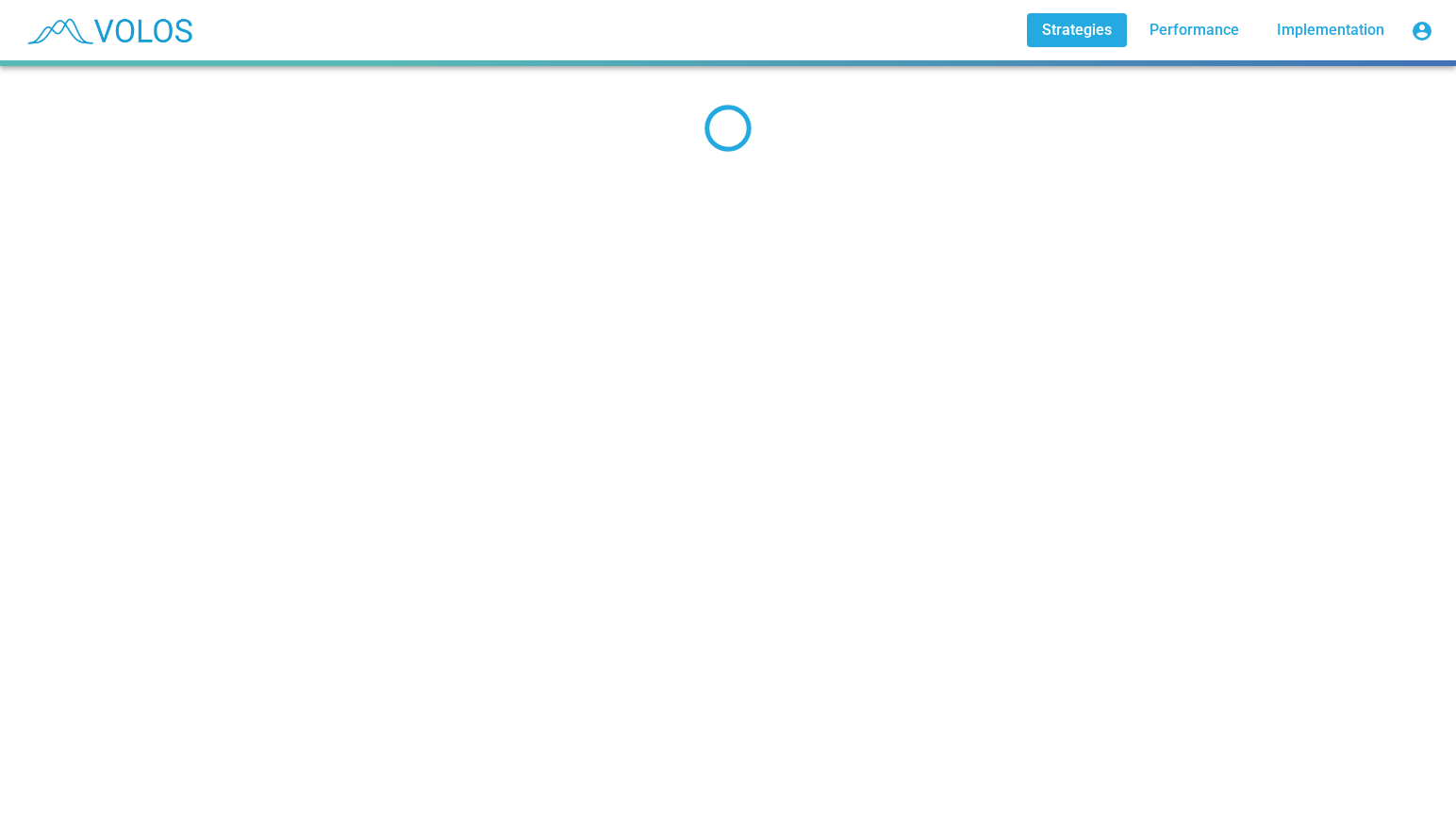 The height and width of the screenshot is (826, 1456). What do you see at coordinates (1331, 30) in the screenshot?
I see `a: Implementation` at bounding box center [1331, 30].